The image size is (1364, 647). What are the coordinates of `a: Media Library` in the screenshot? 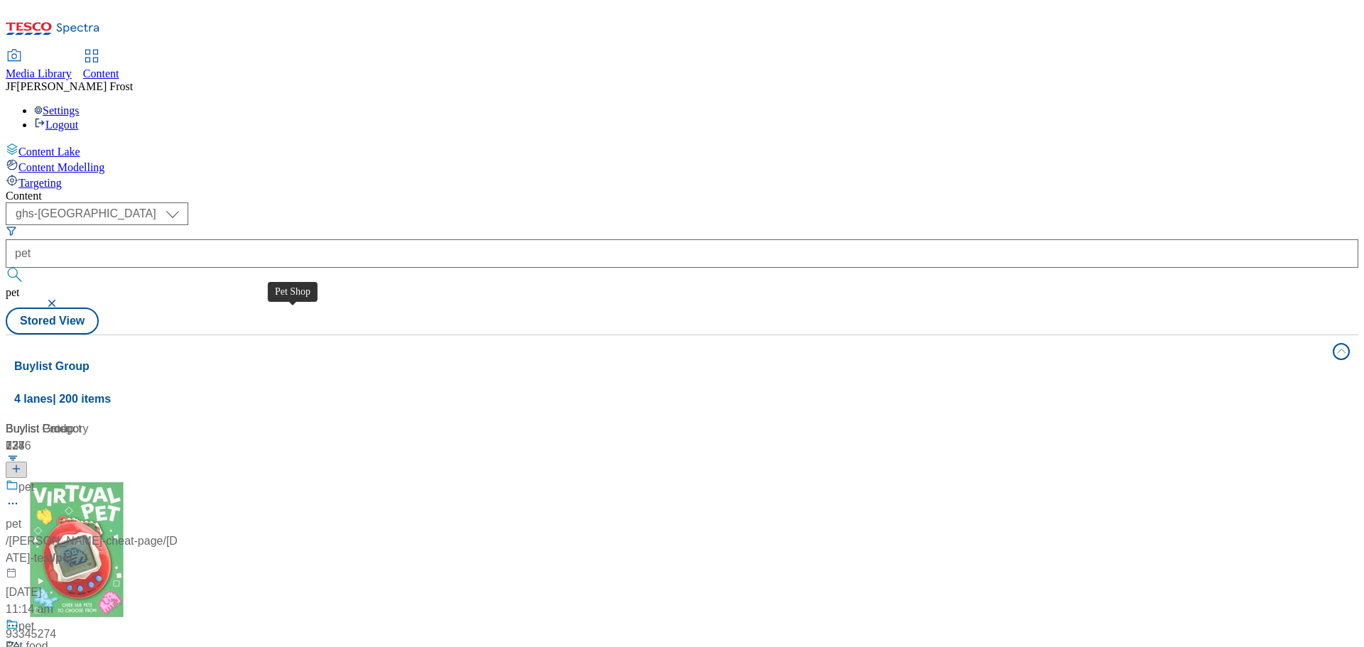 It's located at (38, 65).